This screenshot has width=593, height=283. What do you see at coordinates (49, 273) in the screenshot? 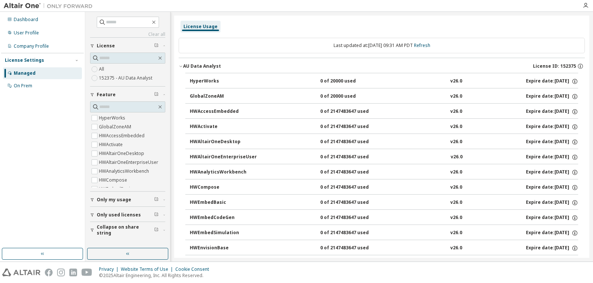
I see `img: facebook.svg` at bounding box center [49, 273].